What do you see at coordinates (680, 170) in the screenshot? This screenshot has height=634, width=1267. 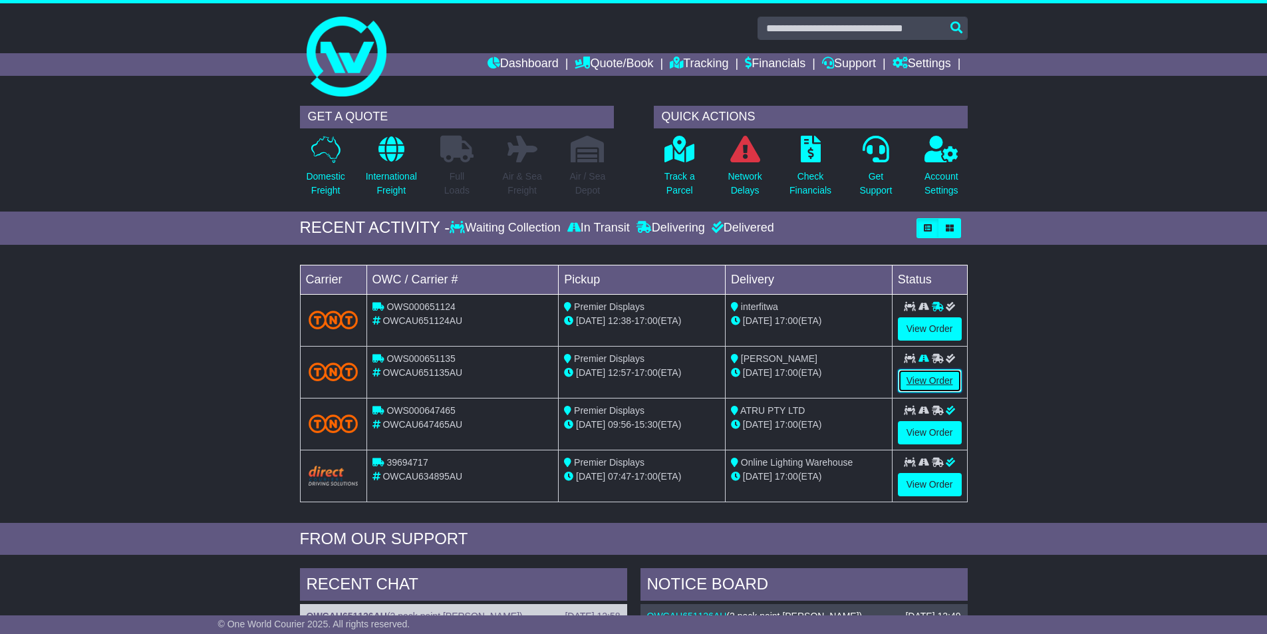 I see `a: Track aParcel` at bounding box center [680, 170].